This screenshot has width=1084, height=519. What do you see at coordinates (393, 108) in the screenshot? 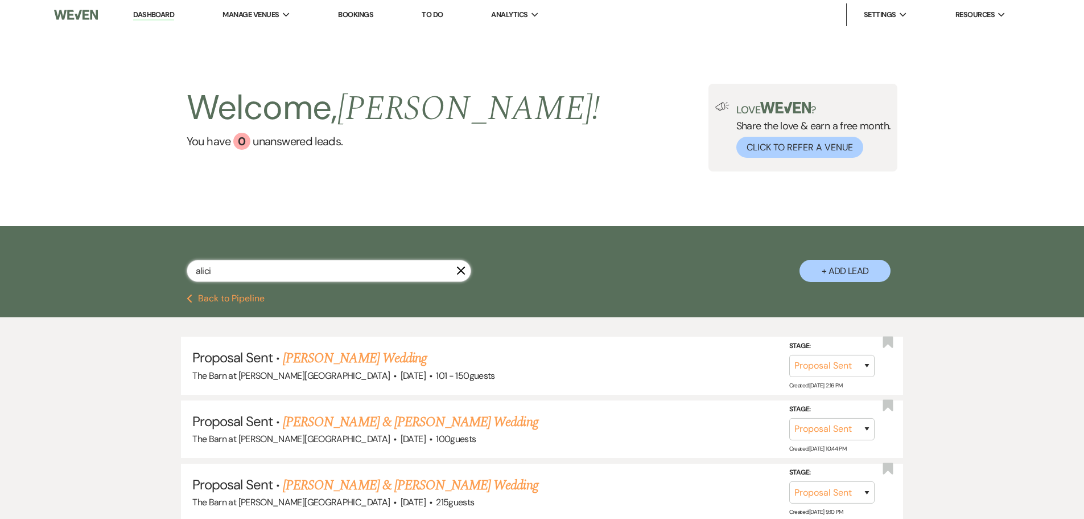
I see `h2: Welcome,` at bounding box center [393, 108].